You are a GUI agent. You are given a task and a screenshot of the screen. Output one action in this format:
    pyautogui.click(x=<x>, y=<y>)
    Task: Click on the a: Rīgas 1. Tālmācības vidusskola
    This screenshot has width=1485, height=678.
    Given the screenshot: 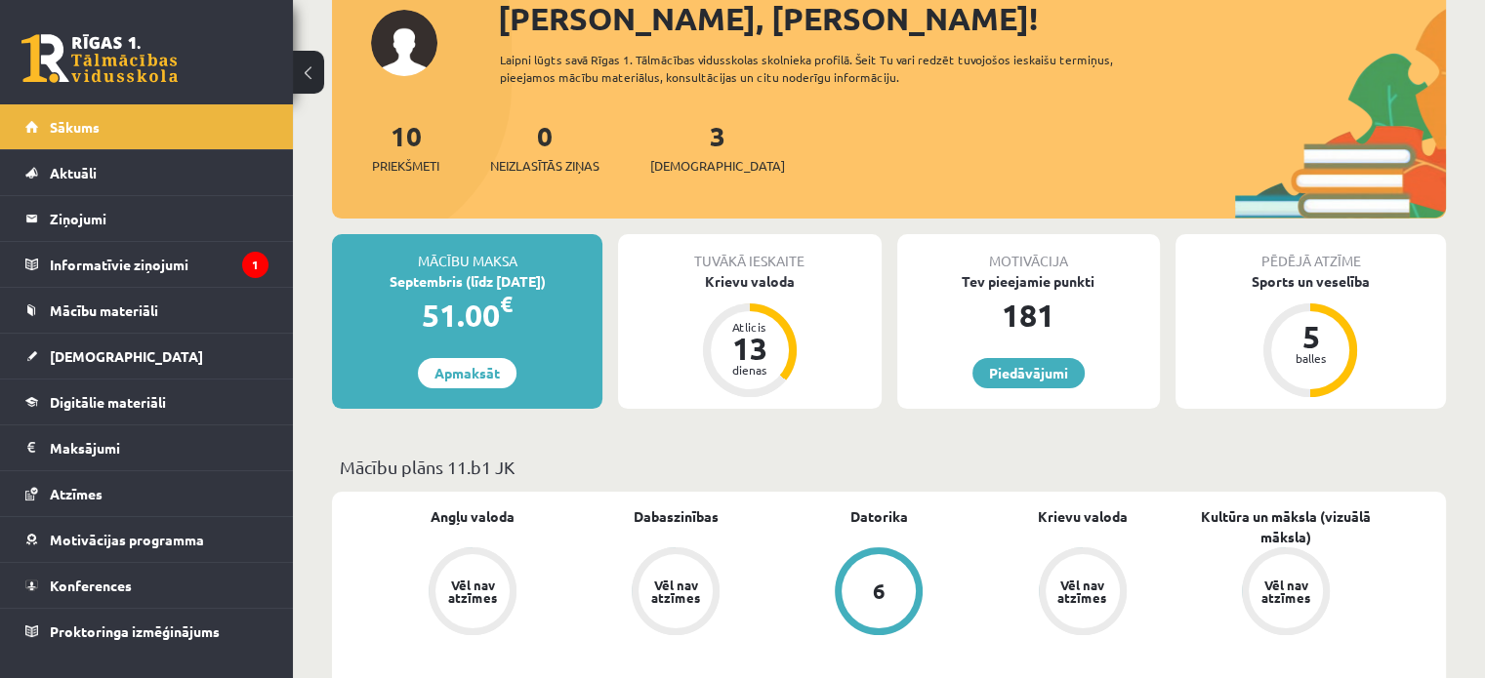 What is the action you would take?
    pyautogui.click(x=100, y=59)
    